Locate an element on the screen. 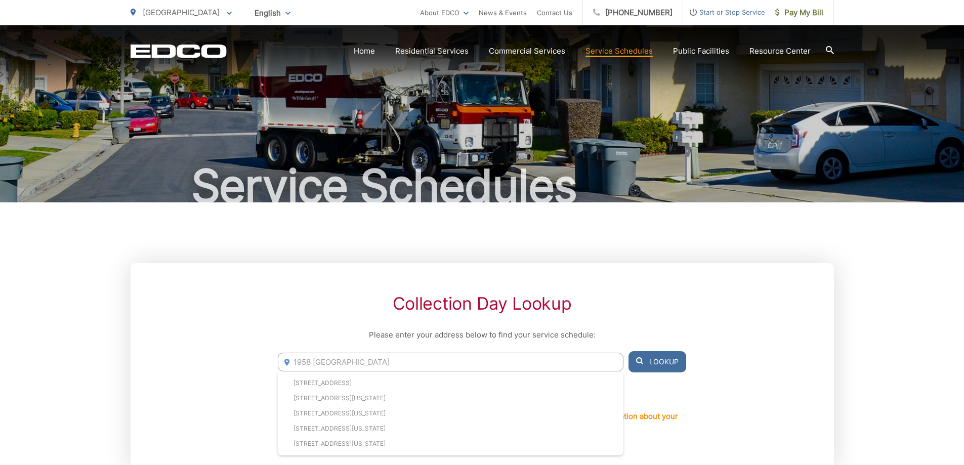  p: Please enter your address below to find your service schedule: is located at coordinates (482, 335).